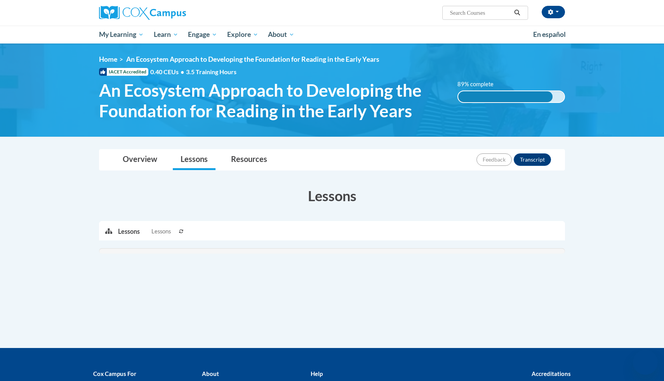 This screenshot has width=664, height=381. I want to click on span: Engage, so click(202, 35).